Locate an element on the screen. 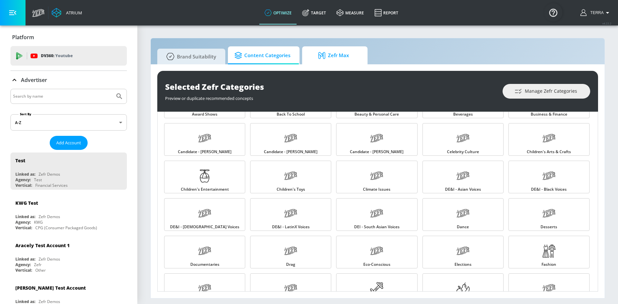  a: Dance is located at coordinates (463, 215).